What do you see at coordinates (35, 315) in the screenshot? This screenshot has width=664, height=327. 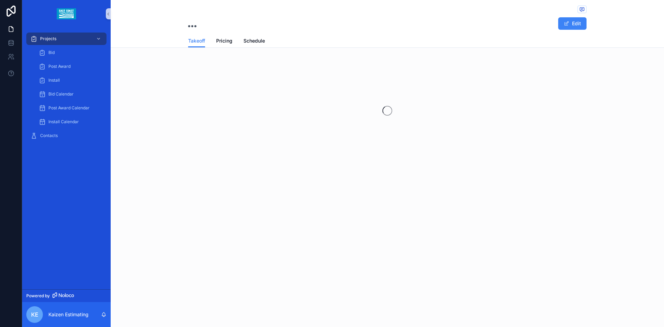 I see `span: KE` at bounding box center [35, 315].